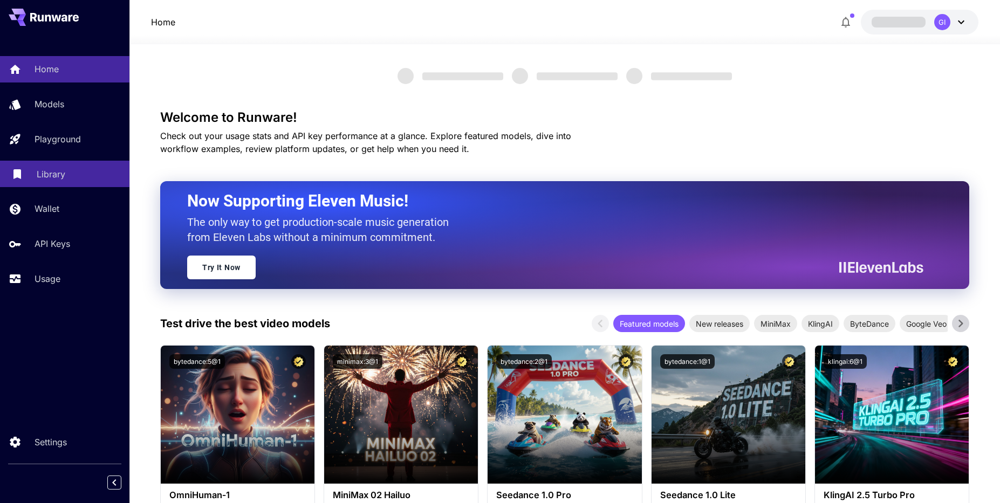  Describe the element at coordinates (565, 118) in the screenshot. I see `h3: Welcome to Runware!` at that location.